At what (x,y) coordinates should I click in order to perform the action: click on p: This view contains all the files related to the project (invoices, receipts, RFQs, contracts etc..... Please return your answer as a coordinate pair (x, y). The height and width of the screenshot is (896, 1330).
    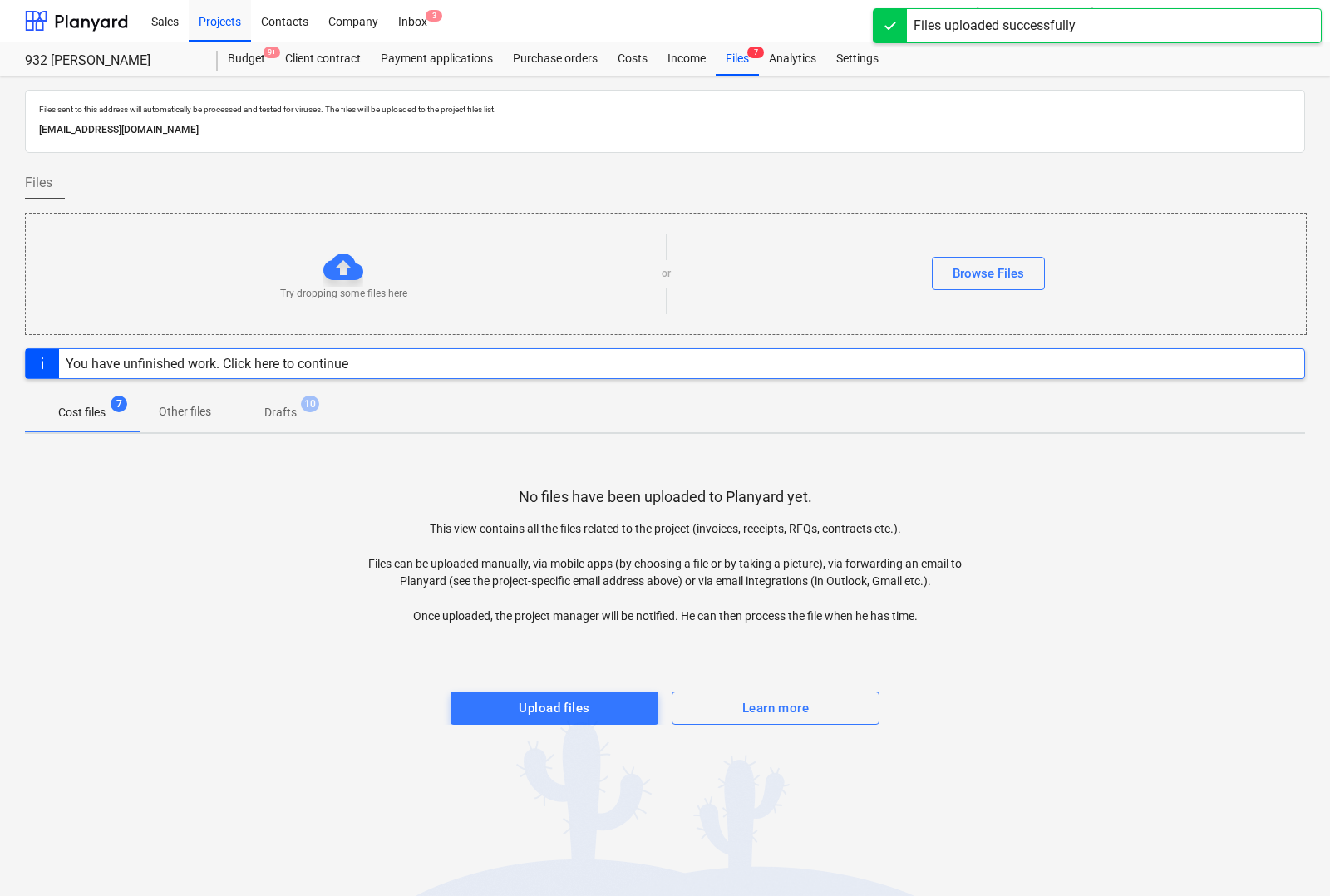
    Looking at the image, I should click on (665, 572).